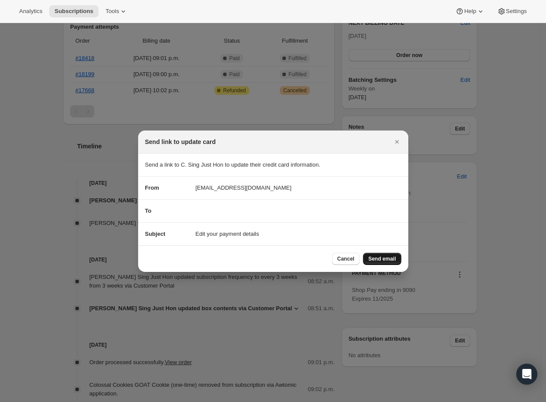 The height and width of the screenshot is (402, 546). I want to click on span: To, so click(148, 211).